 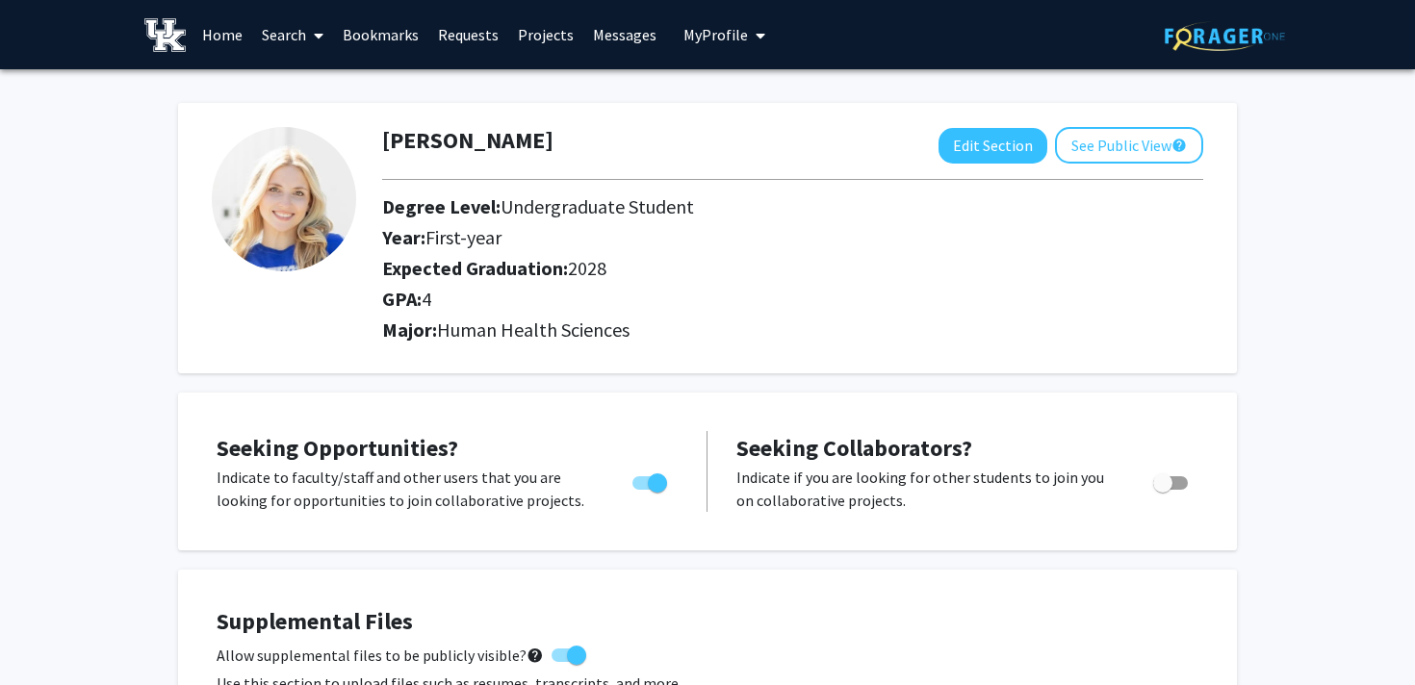 I want to click on p: Indicate to faculty/staff and other users that you are looking for opportunities to join collabor..., so click(x=406, y=489).